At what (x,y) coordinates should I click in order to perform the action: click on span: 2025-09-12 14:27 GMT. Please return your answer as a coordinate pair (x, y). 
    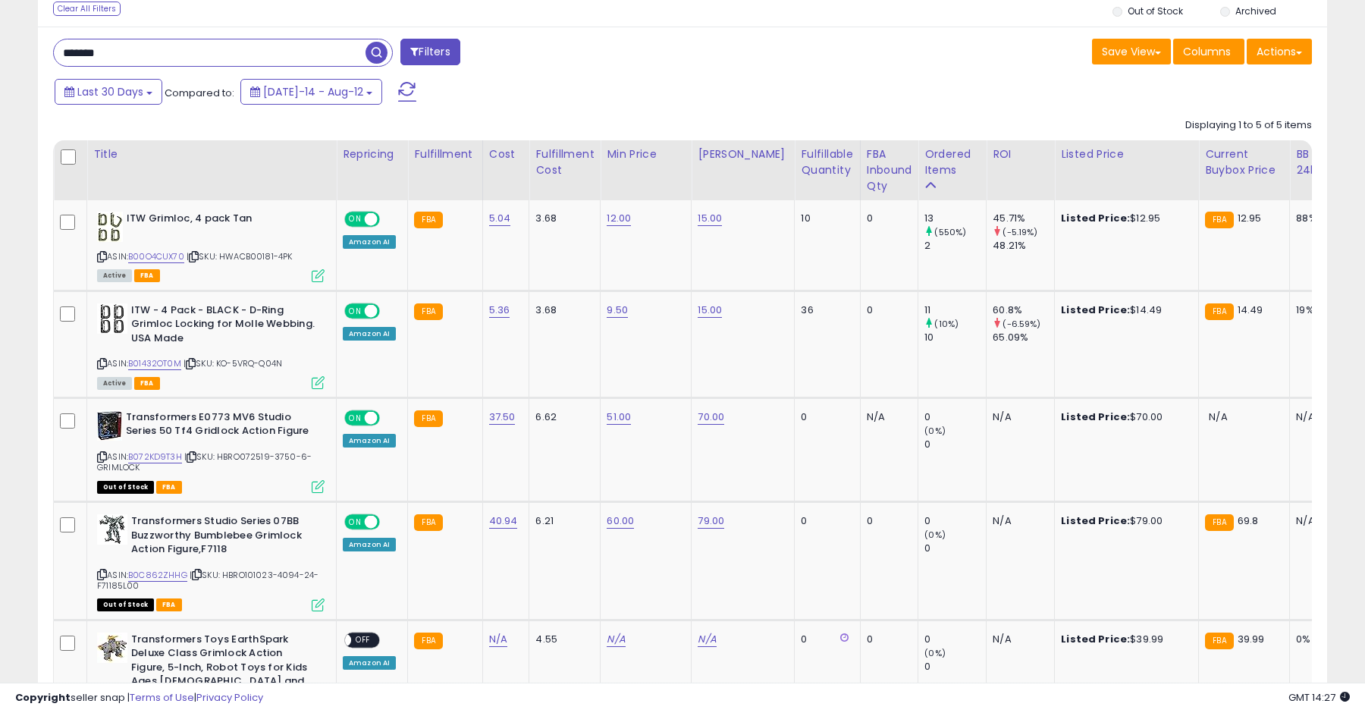
    Looking at the image, I should click on (1319, 697).